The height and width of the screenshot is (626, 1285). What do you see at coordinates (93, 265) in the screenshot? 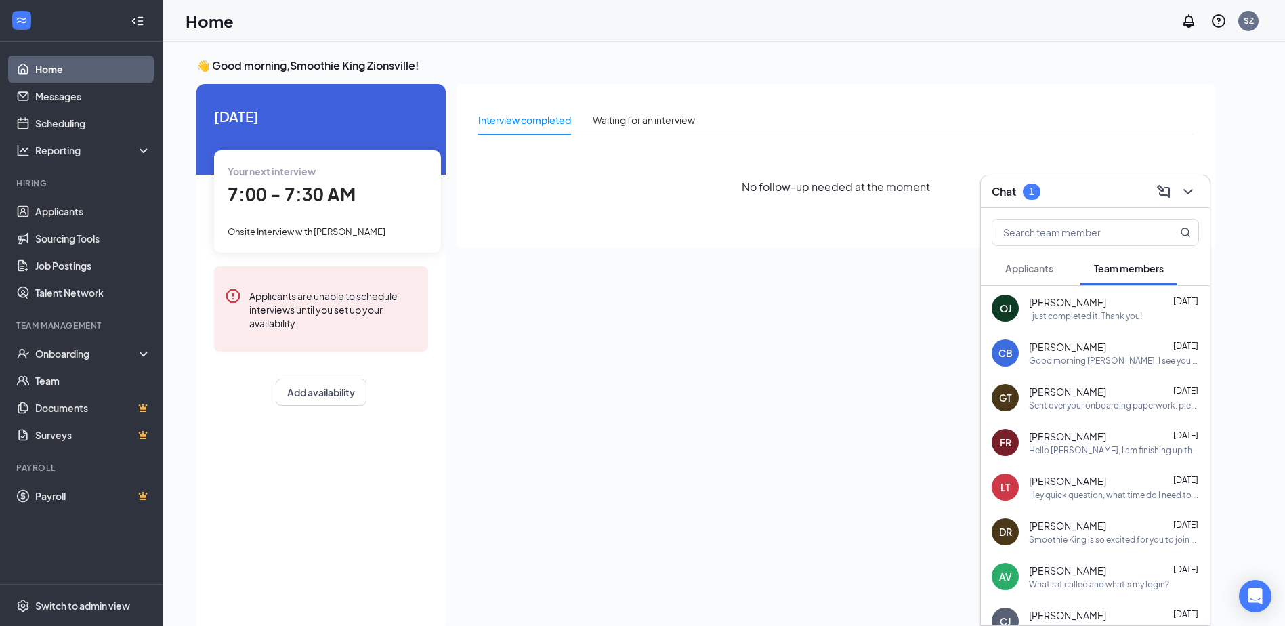
I see `a: Job Postings` at bounding box center [93, 265].